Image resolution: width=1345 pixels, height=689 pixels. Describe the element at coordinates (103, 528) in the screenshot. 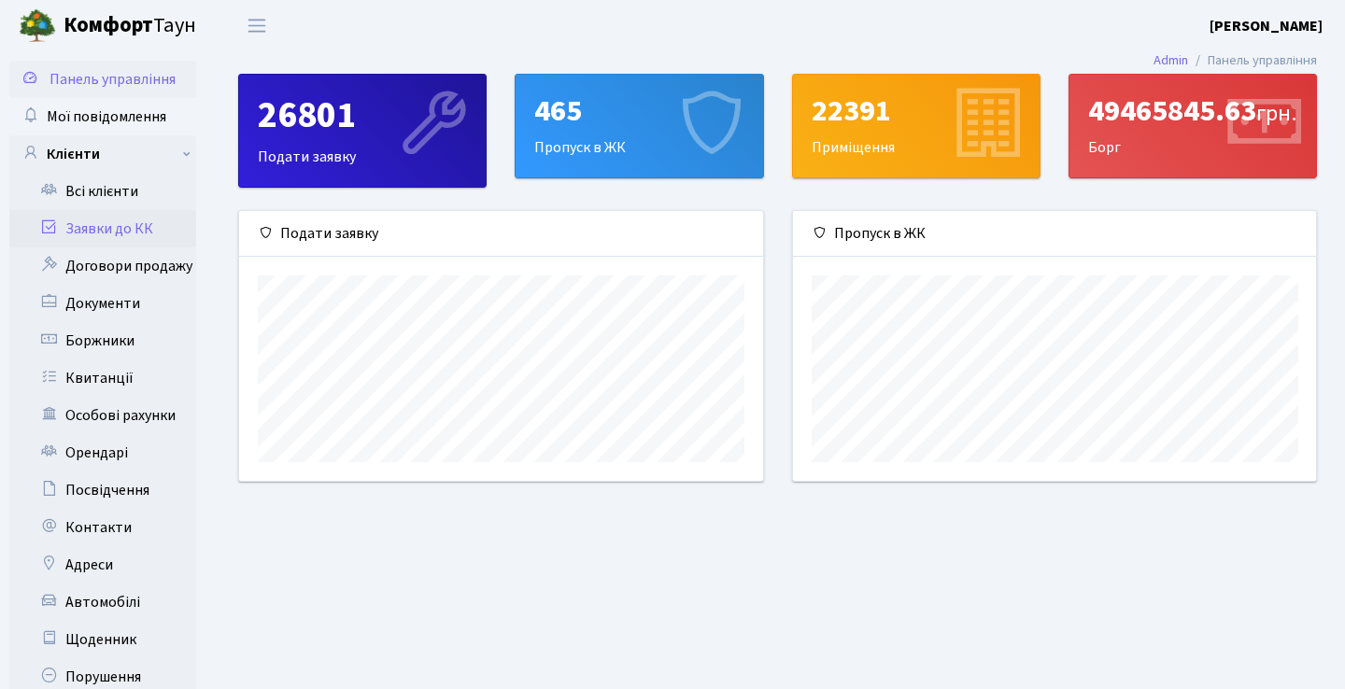

I see `a: Контакти` at that location.